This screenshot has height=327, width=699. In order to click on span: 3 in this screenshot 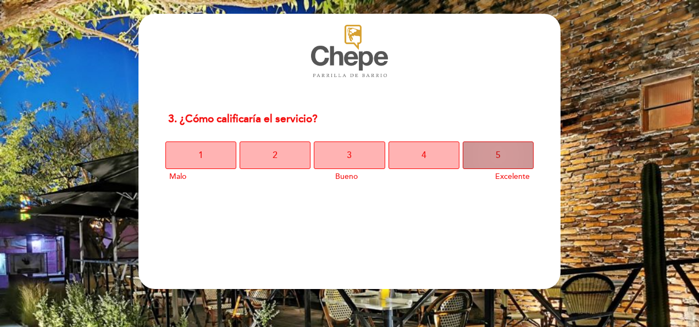, I will do `click(349, 155)`.